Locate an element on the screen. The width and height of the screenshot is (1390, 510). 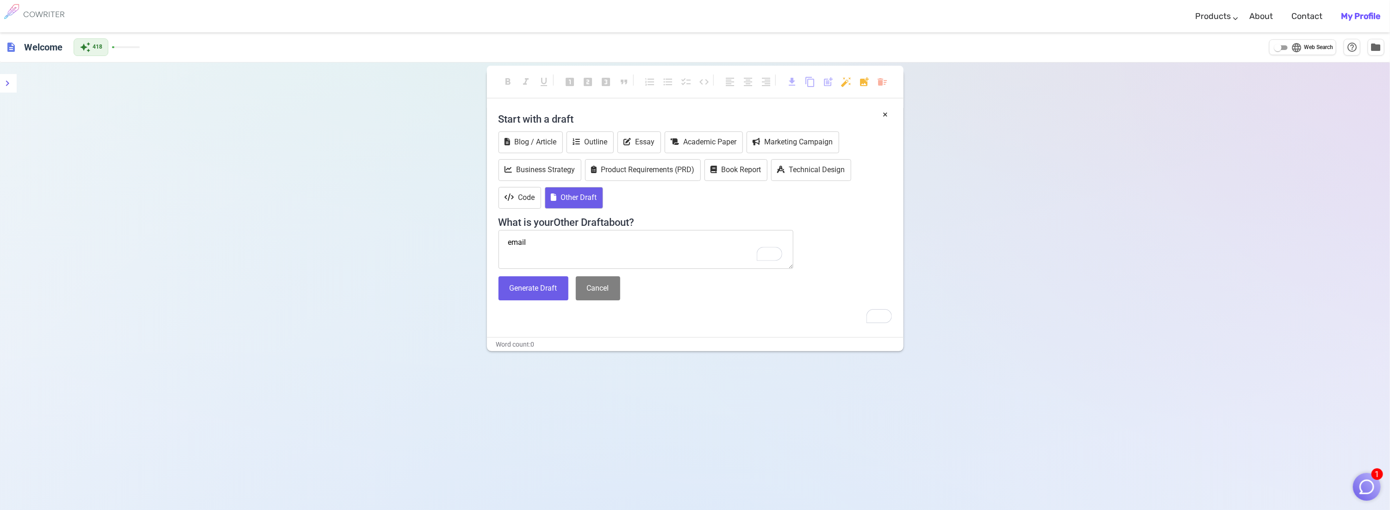
span: format_list_numbered is located at coordinates (650, 82).